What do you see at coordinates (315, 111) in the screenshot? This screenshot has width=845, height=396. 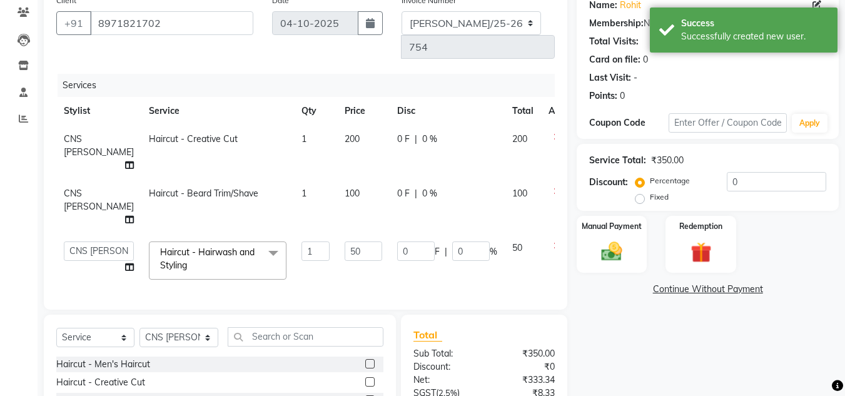 I see `th: Qty` at bounding box center [315, 111].